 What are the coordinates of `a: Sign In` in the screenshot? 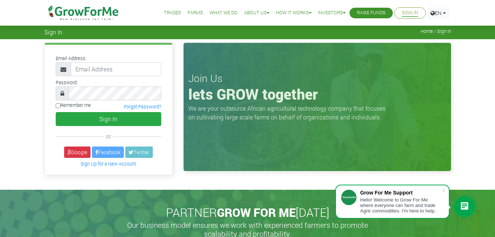 It's located at (410, 13).